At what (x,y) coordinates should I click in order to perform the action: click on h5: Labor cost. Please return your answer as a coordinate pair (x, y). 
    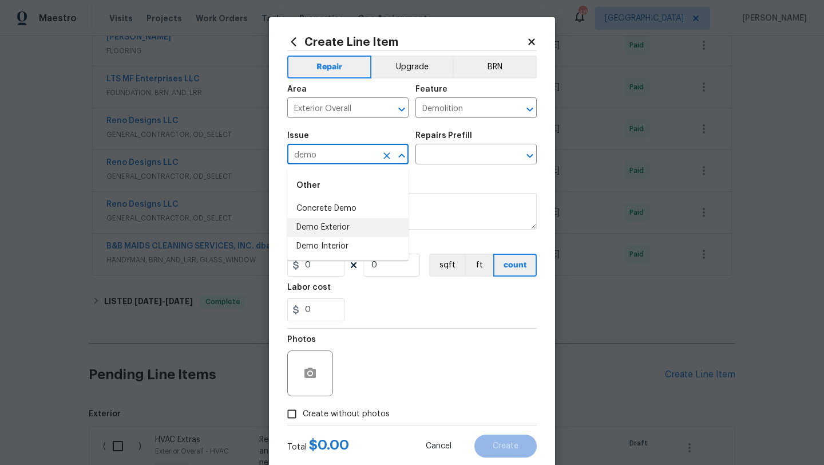
    Looking at the image, I should click on (309, 287).